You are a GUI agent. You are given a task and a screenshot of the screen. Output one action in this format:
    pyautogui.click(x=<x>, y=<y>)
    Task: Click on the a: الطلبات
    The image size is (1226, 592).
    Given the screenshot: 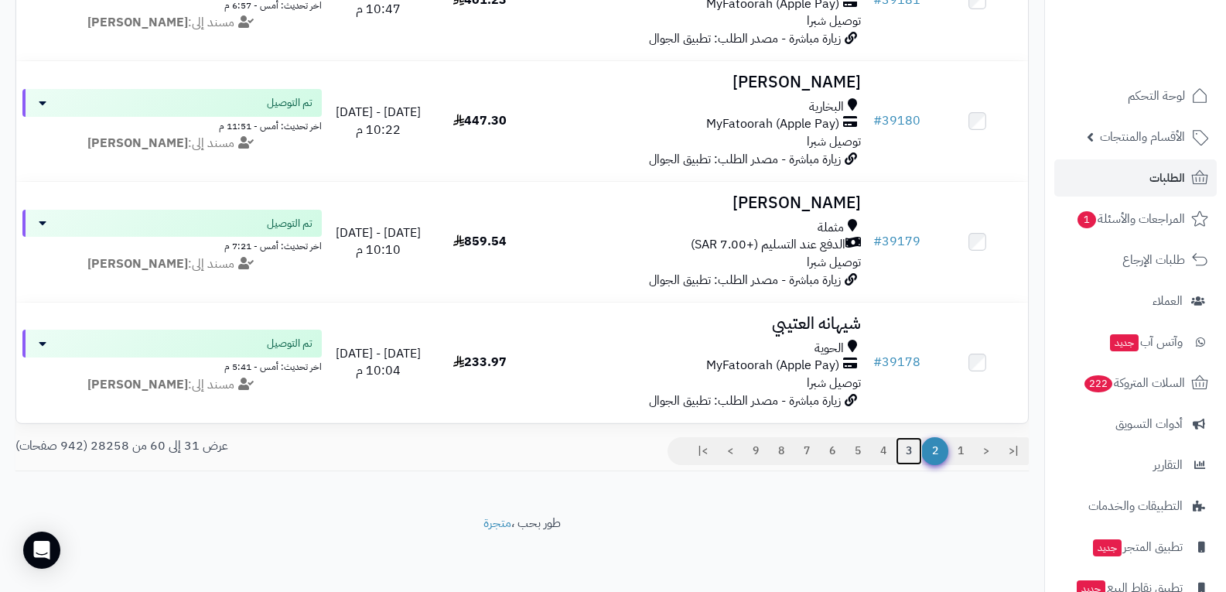 What is the action you would take?
    pyautogui.click(x=1136, y=178)
    